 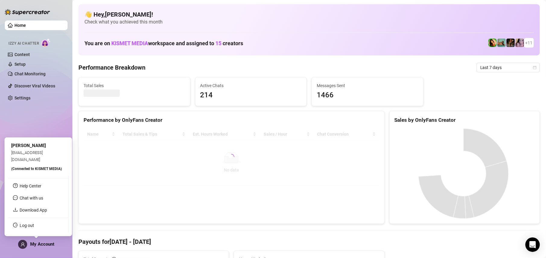 What do you see at coordinates (251, 86) in the screenshot?
I see `span: Active Chats` at bounding box center [251, 86].